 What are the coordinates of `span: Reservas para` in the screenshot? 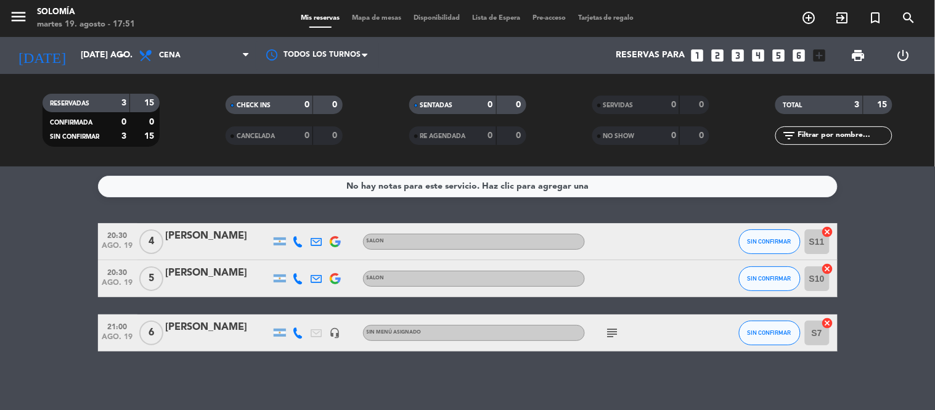 It's located at (651, 55).